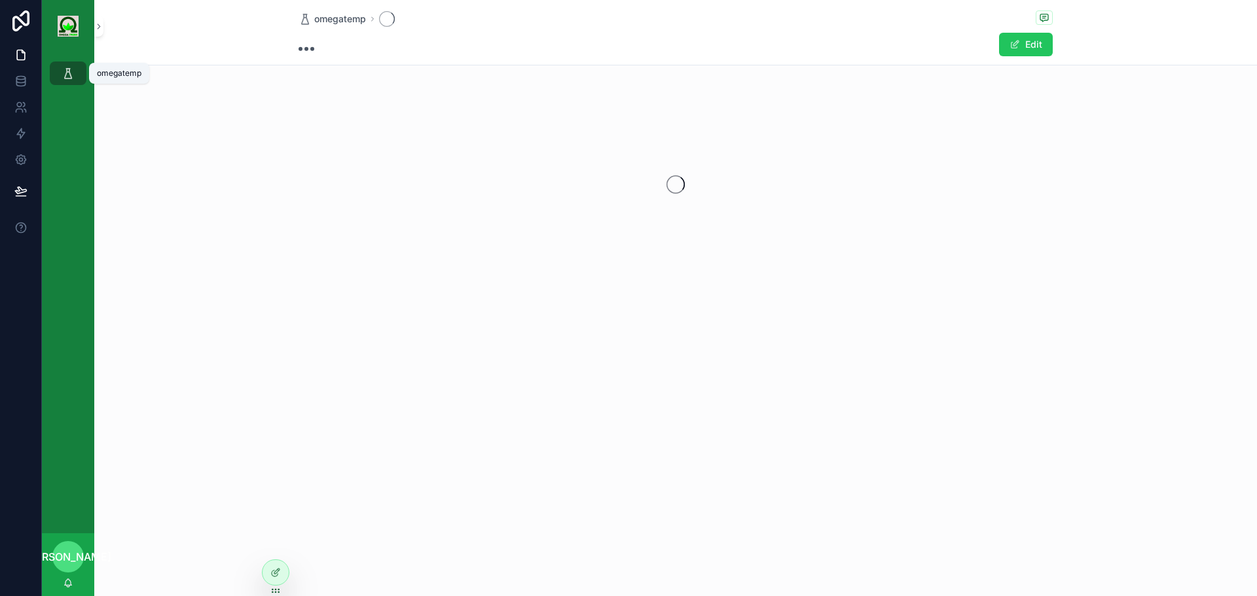 This screenshot has width=1257, height=596. What do you see at coordinates (68, 77) in the screenshot?
I see `div: scrollable content` at bounding box center [68, 77].